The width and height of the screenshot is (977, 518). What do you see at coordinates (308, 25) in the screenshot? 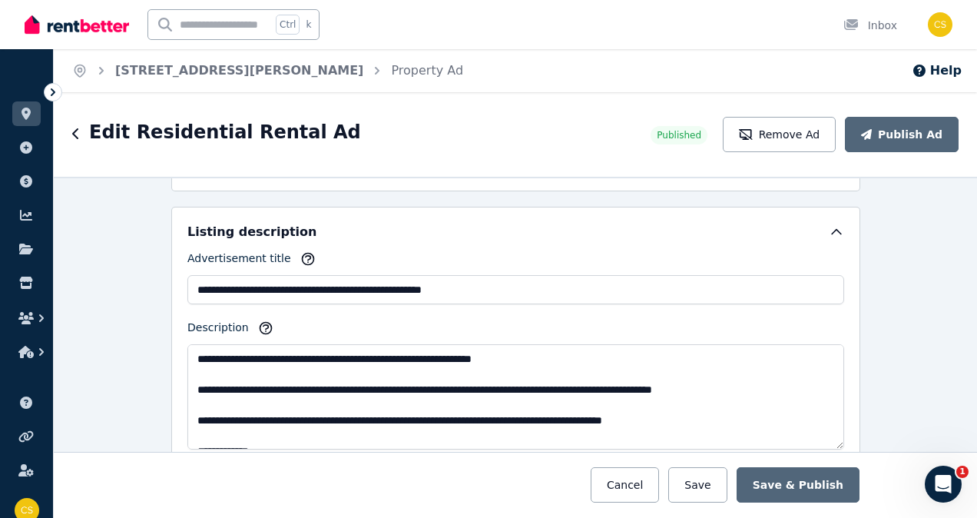
I see `span: k` at bounding box center [308, 25].